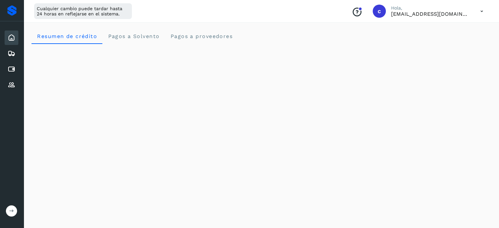 This screenshot has width=499, height=228. I want to click on span: Pagos a Solvento, so click(133, 36).